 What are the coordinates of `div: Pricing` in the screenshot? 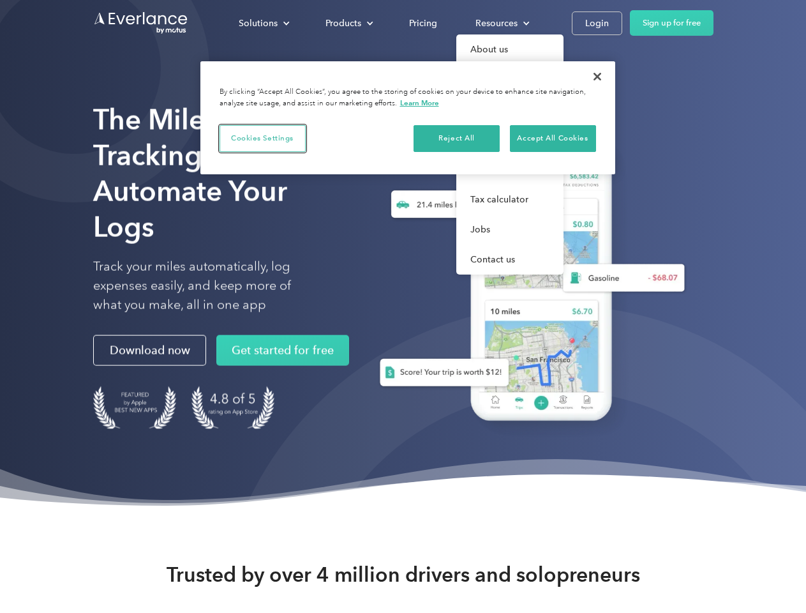 It's located at (423, 23).